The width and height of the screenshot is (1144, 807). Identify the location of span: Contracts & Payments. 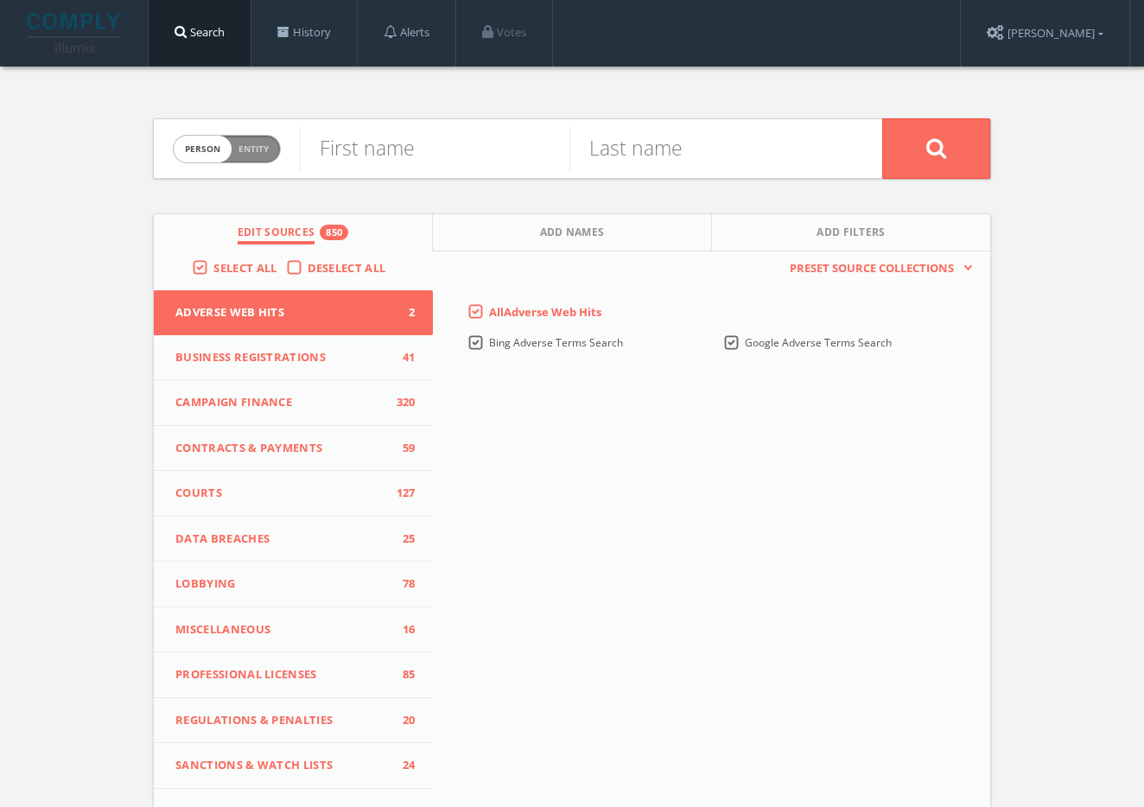
(283, 448).